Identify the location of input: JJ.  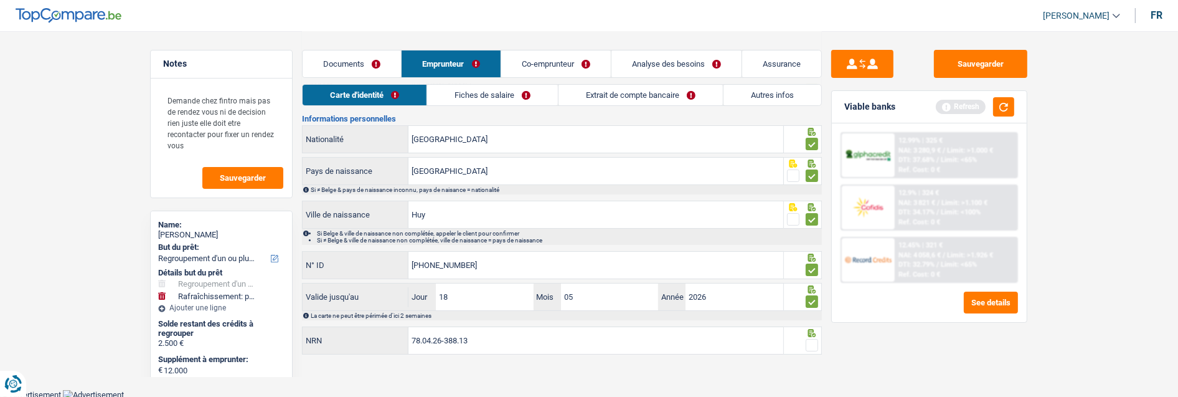
(484, 296).